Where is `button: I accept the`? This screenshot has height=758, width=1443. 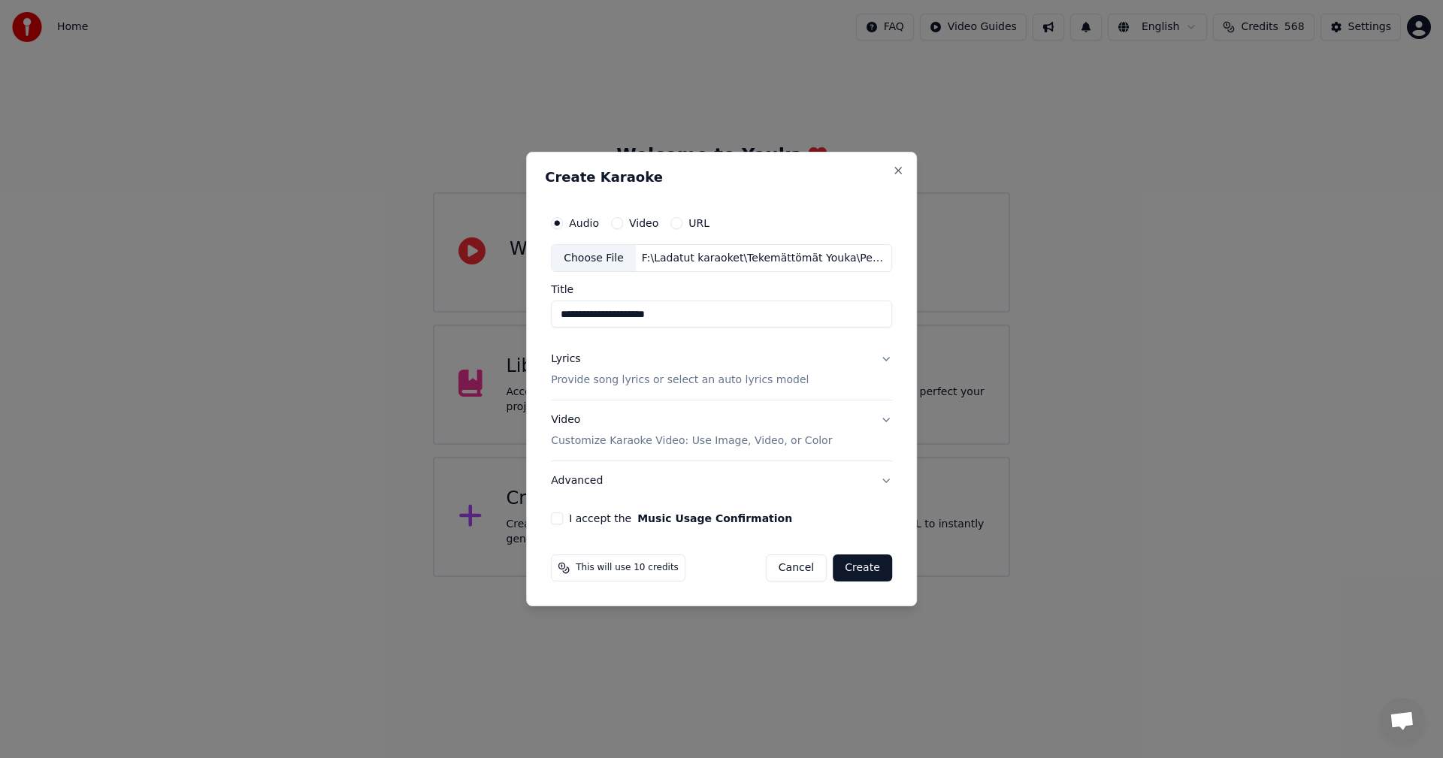 button: I accept the is located at coordinates (715, 518).